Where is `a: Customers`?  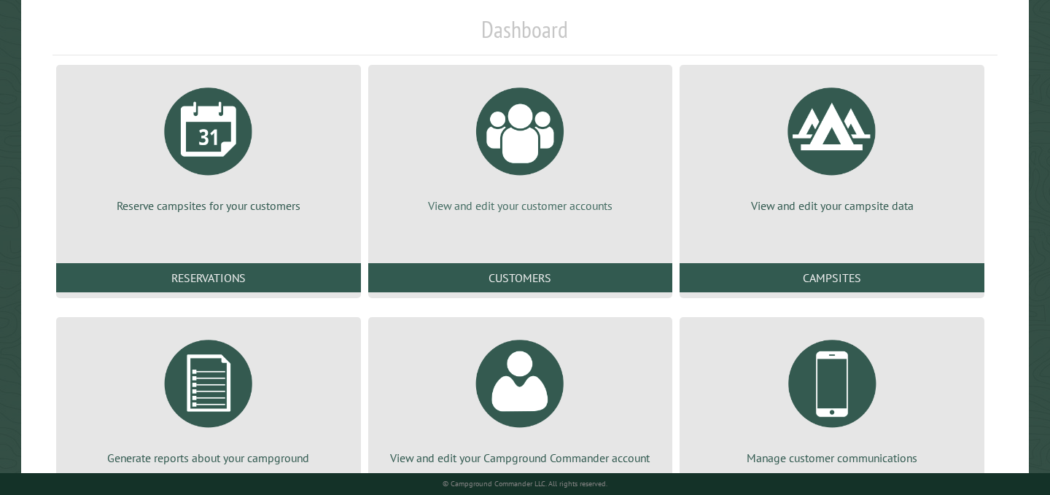 a: Customers is located at coordinates (521, 278).